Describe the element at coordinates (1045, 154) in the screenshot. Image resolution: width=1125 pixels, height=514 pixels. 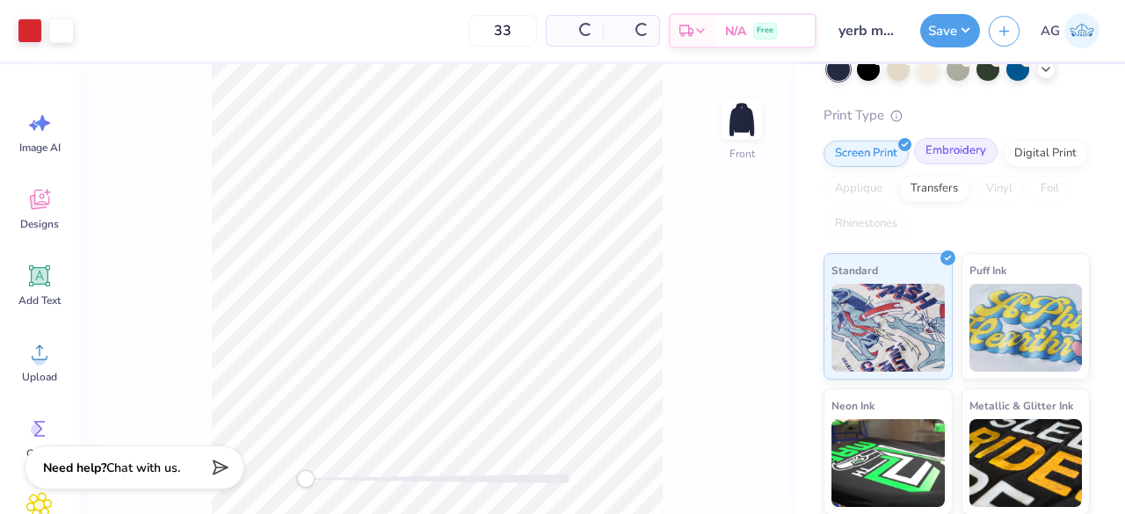
I see `div: Digital Print` at that location.